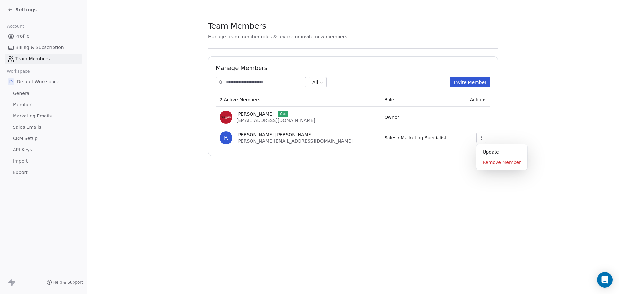 This screenshot has height=294, width=619. I want to click on a: Billing & Subscription, so click(43, 47).